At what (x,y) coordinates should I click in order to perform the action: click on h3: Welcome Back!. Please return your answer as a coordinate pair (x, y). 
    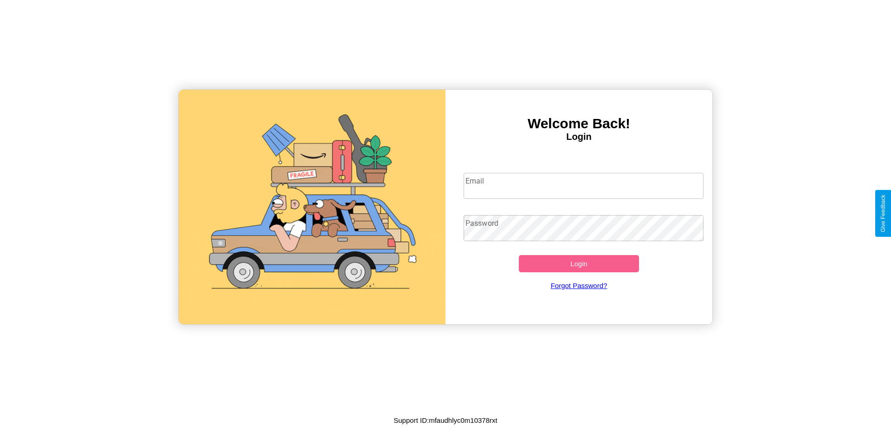
    Looking at the image, I should click on (579, 123).